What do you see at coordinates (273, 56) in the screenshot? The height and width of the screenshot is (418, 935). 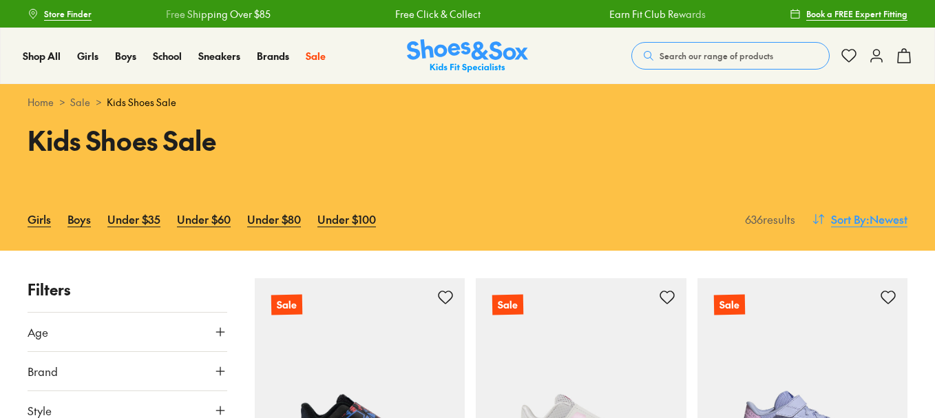 I see `span: Brands` at bounding box center [273, 56].